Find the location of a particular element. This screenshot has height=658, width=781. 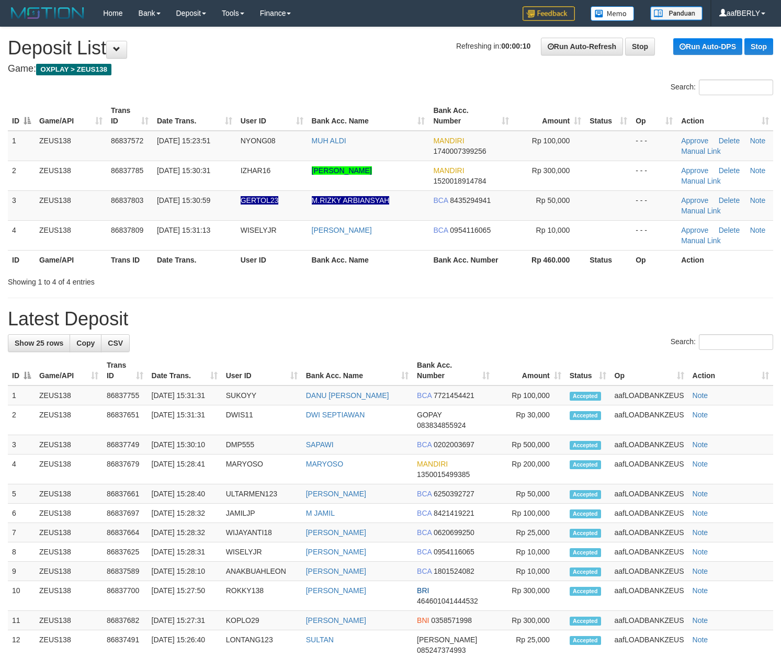

td: 86837749 is located at coordinates (125, 445).